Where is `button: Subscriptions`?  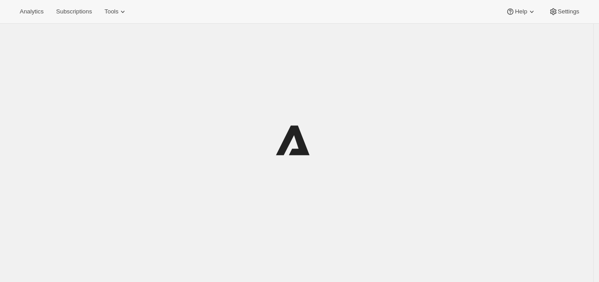 button: Subscriptions is located at coordinates (74, 12).